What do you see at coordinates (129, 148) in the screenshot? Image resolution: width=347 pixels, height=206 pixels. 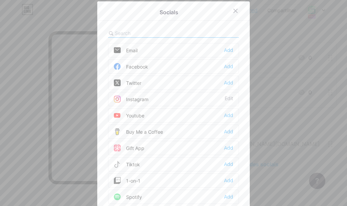 I see `div: Gift App` at bounding box center [129, 148].